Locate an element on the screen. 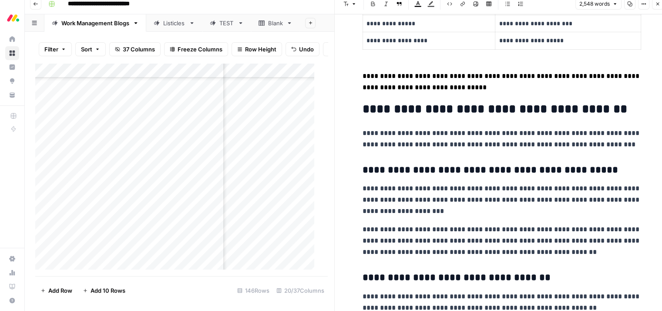 The height and width of the screenshot is (311, 662). a: Home is located at coordinates (12, 39).